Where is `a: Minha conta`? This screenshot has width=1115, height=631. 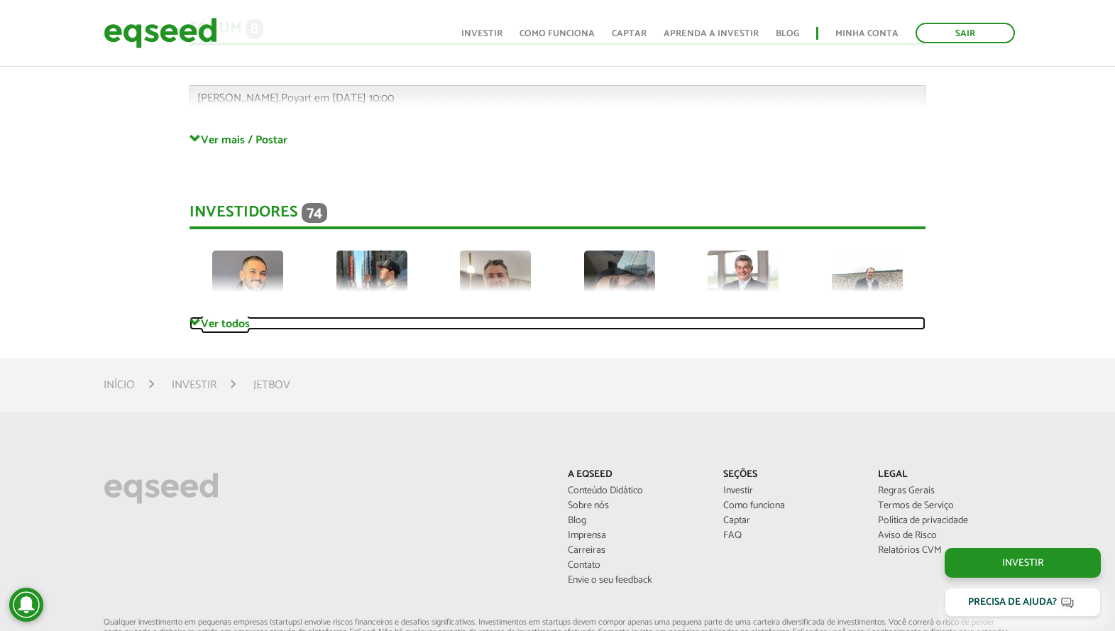 a: Minha conta is located at coordinates (867, 33).